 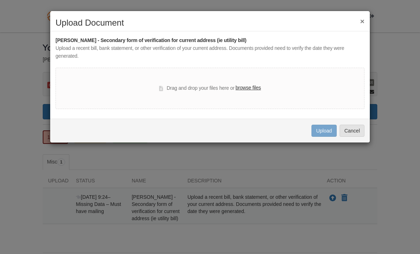 What do you see at coordinates (210, 52) in the screenshot?
I see `div: Upload a recent bill, bank statement, or other verification of your current address. Documents pr...` at bounding box center [210, 52].